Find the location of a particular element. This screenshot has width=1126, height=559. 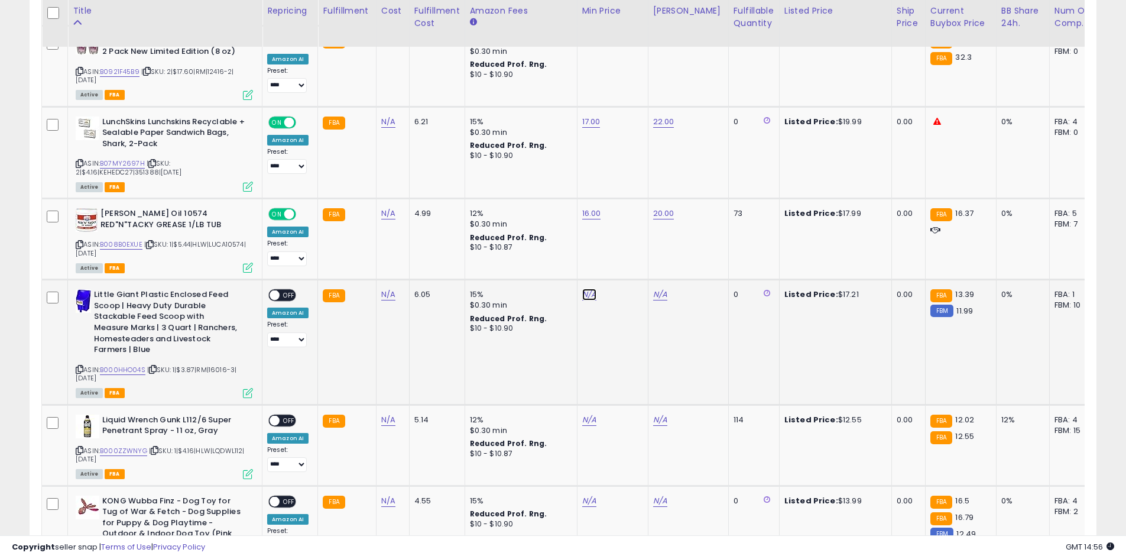

div: $17.21 is located at coordinates (834, 294).